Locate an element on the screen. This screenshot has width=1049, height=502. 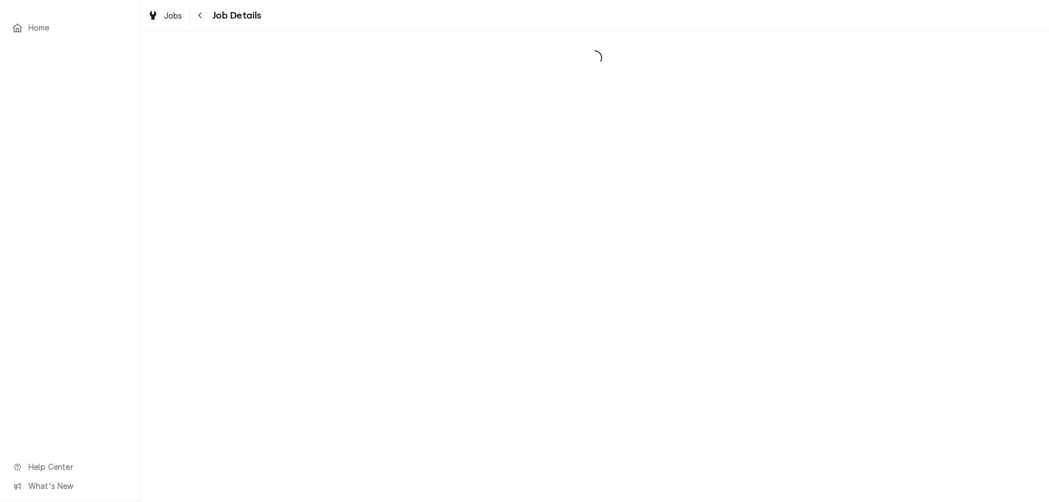
span: Jobs is located at coordinates (173, 15).